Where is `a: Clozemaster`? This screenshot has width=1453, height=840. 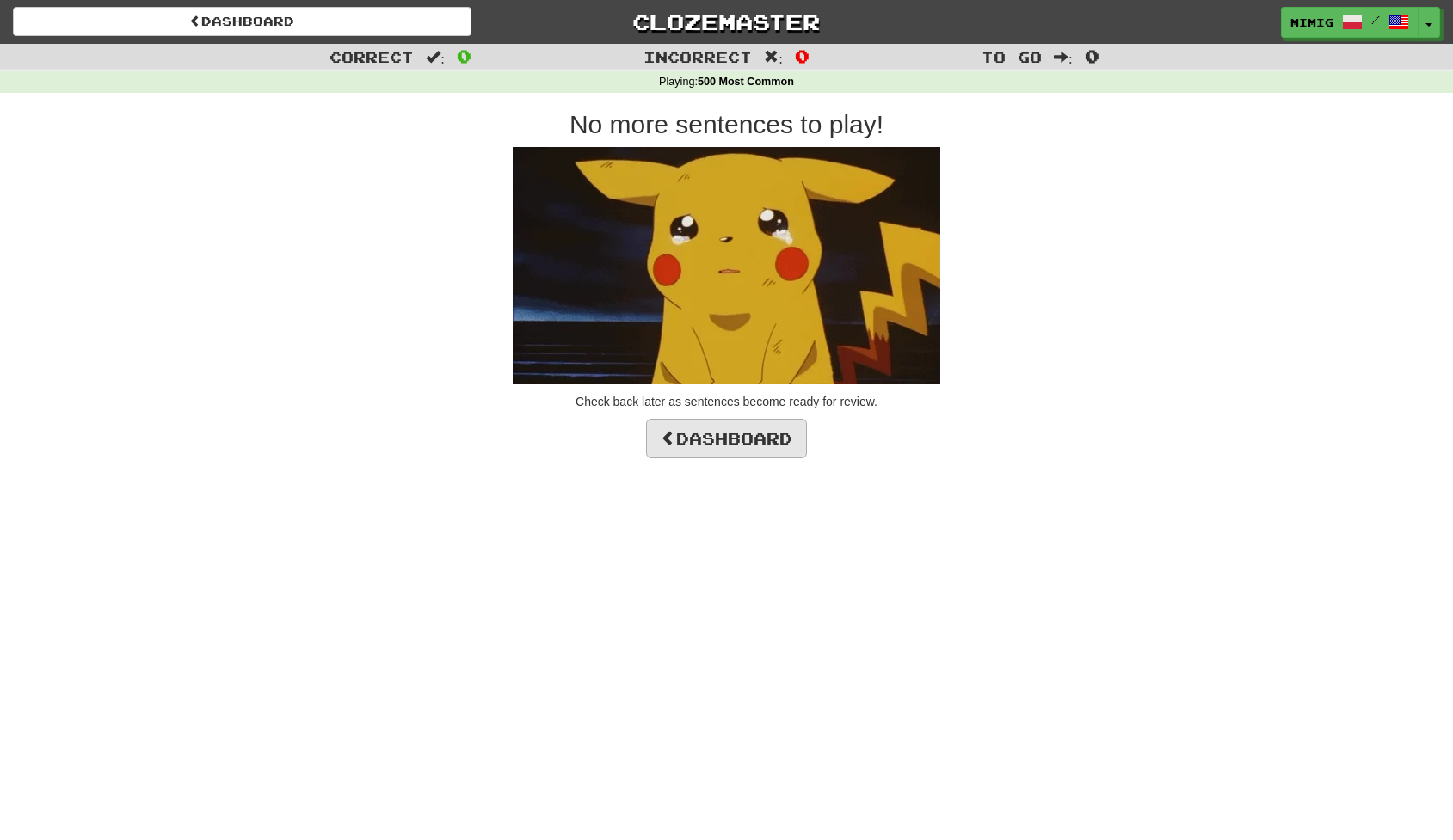
a: Clozemaster is located at coordinates (726, 22).